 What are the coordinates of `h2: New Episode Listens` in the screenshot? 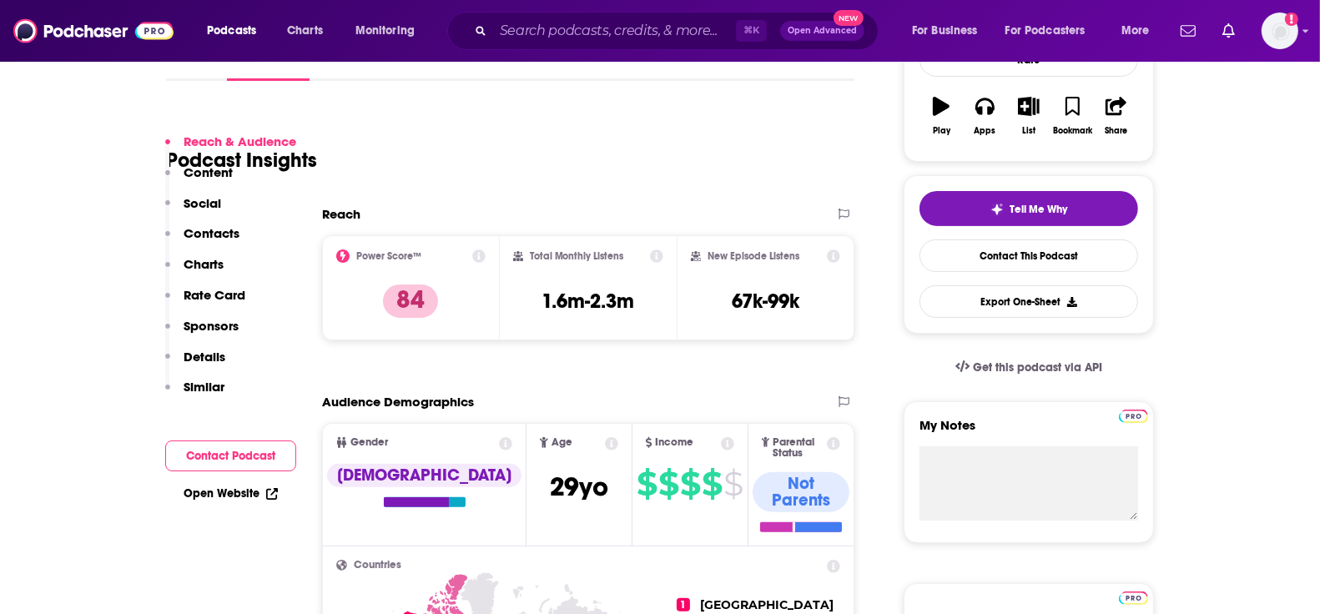 It's located at (754, 256).